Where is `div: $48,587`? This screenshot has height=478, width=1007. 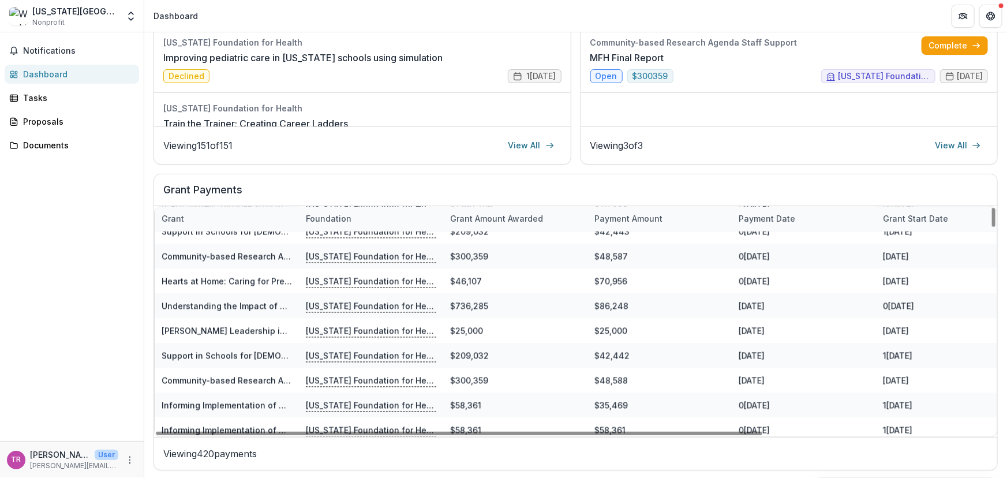
div: $48,587 is located at coordinates (660, 256).